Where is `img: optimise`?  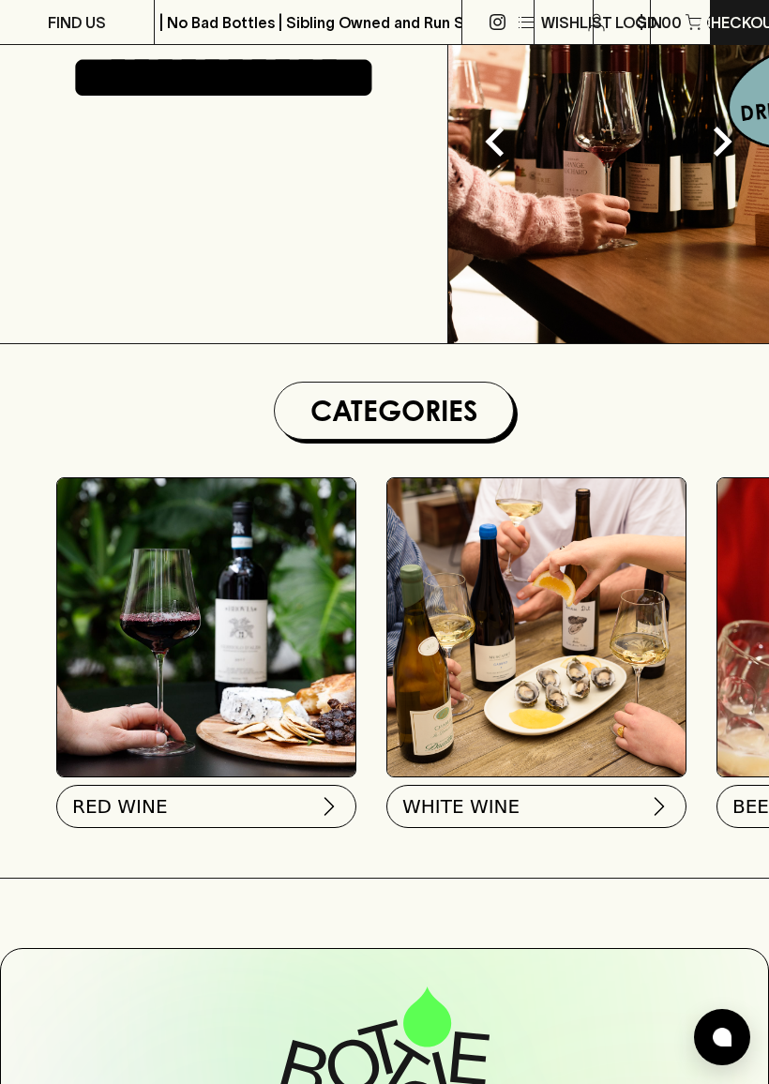
img: optimise is located at coordinates (536, 627).